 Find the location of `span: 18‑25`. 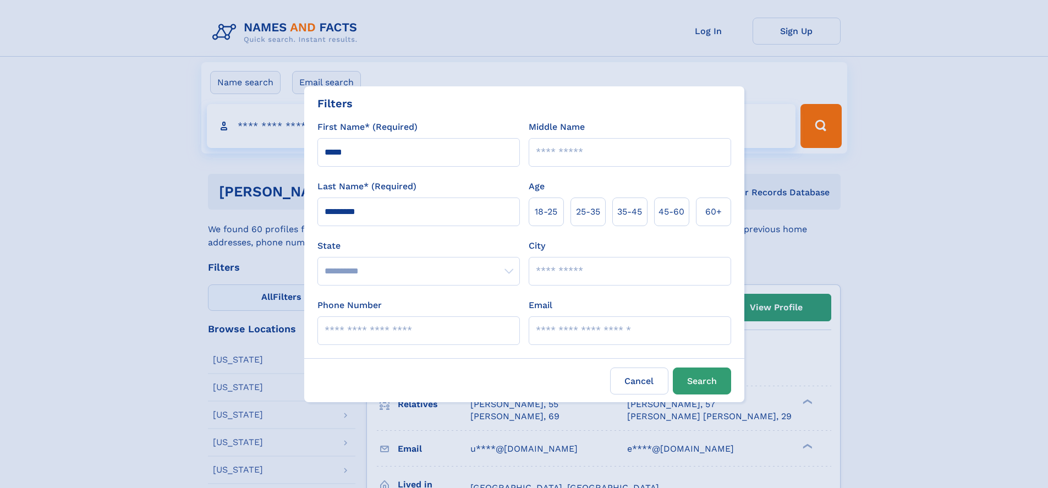

span: 18‑25 is located at coordinates (546, 212).